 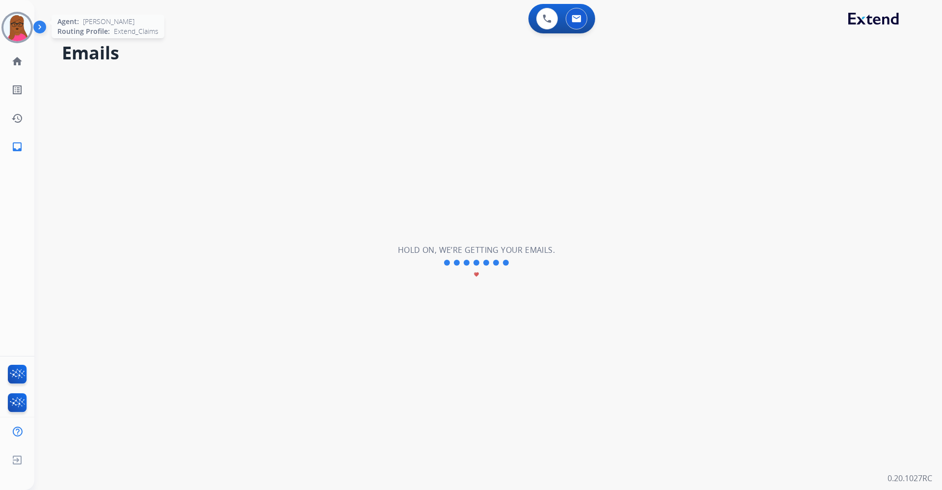 What do you see at coordinates (136, 31) in the screenshot?
I see `span: Extend_Claims` at bounding box center [136, 31].